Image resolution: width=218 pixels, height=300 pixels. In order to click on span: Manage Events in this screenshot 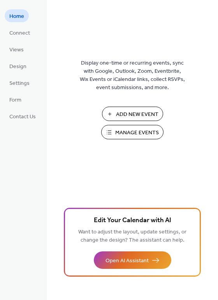, I will do `click(137, 133)`.